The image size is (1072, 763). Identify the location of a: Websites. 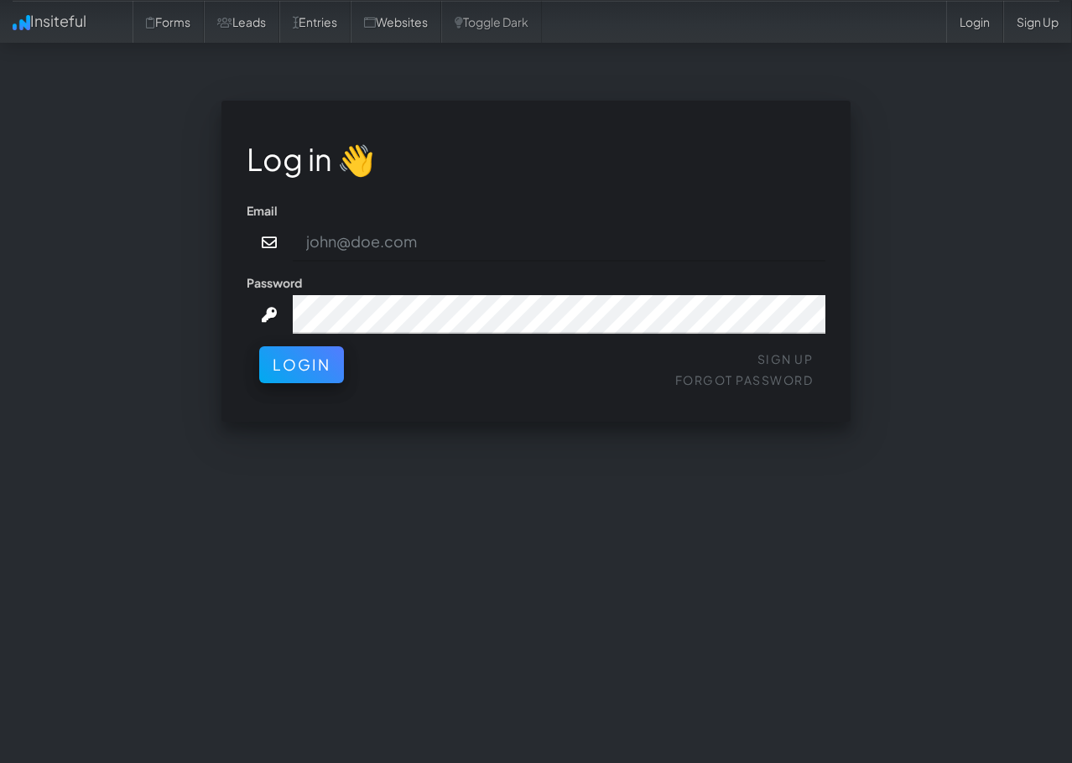
(396, 22).